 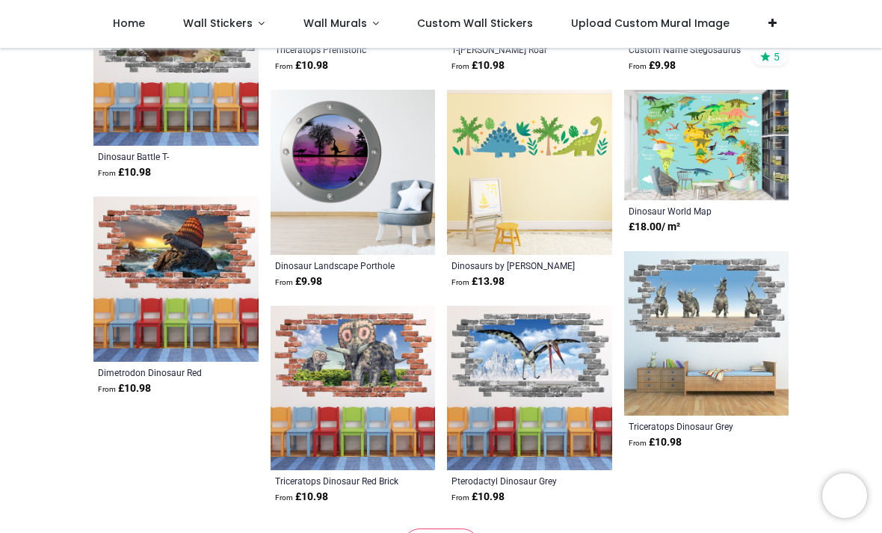 What do you see at coordinates (353, 388) in the screenshot?
I see `img: Triceratops Dinosaur Red Brick 3D Hole In The Wall Sticker` at bounding box center [353, 388].